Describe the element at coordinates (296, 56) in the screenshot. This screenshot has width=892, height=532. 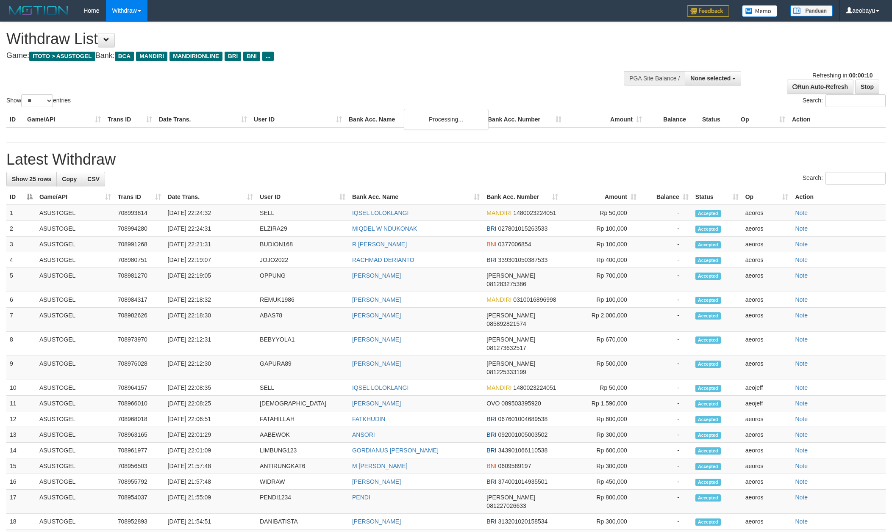
I see `h4: Game: Bank:` at that location.